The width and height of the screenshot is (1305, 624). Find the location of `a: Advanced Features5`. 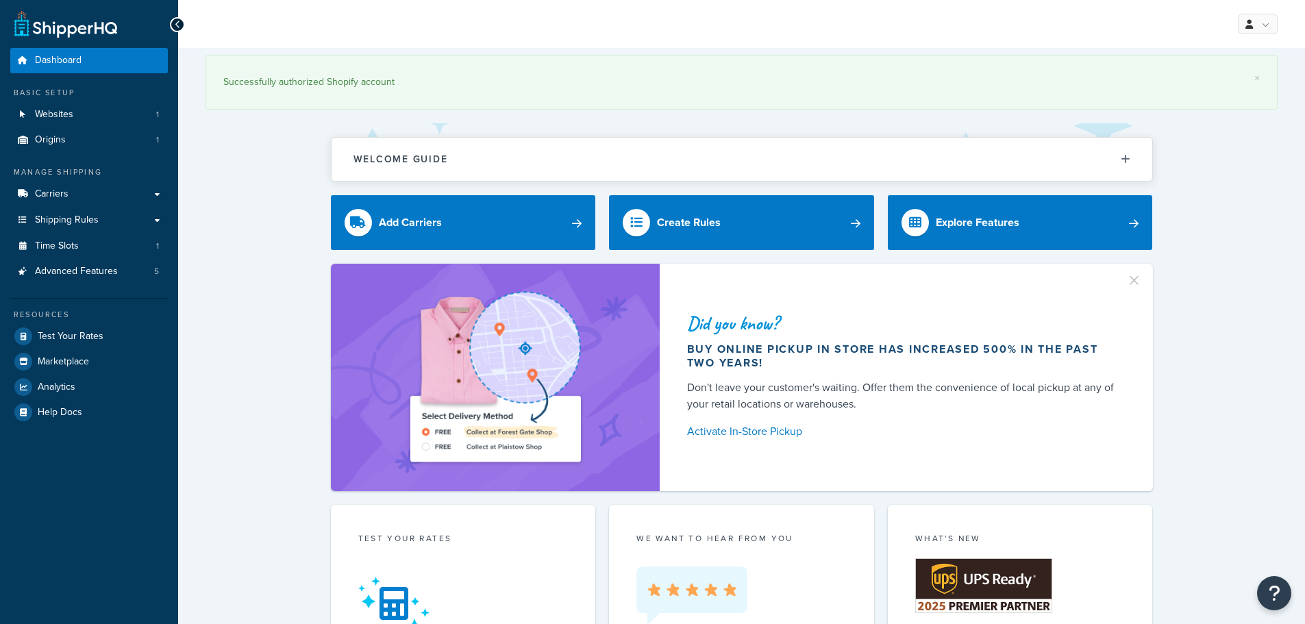

a: Advanced Features5 is located at coordinates (89, 271).